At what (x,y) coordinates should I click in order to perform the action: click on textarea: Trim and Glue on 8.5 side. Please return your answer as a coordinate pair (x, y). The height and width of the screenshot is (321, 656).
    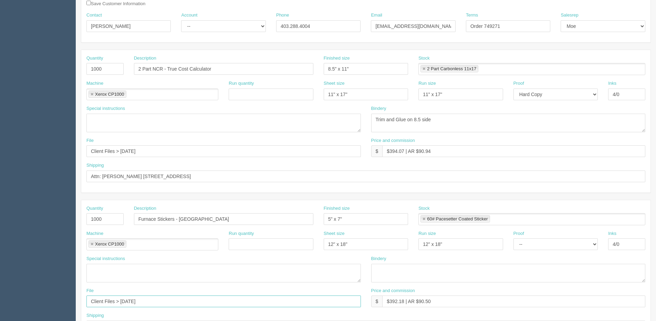
    Looking at the image, I should click on (508, 123).